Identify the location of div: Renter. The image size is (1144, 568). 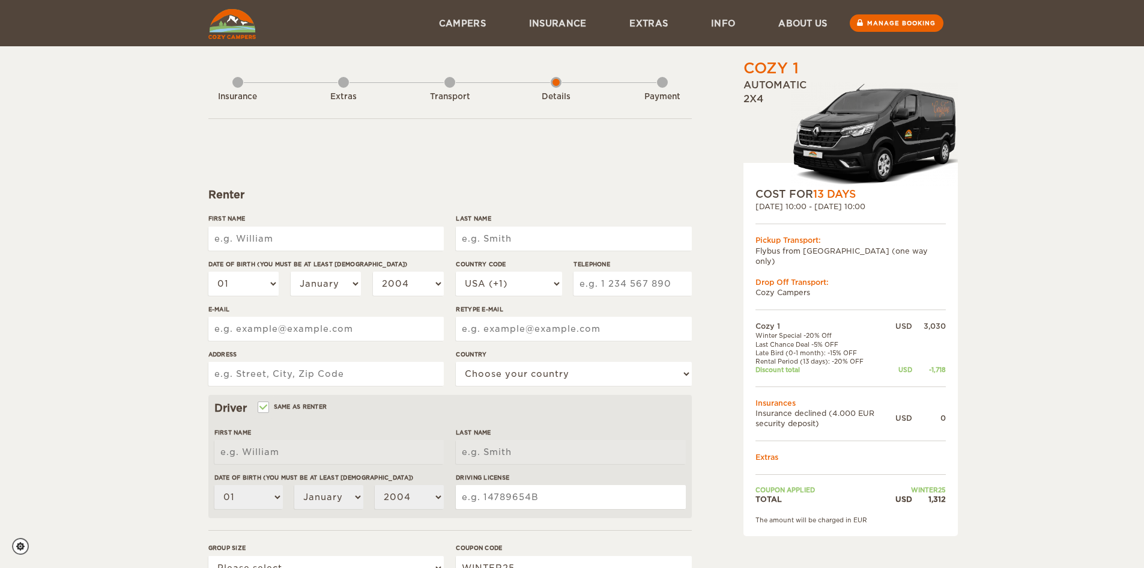
(450, 195).